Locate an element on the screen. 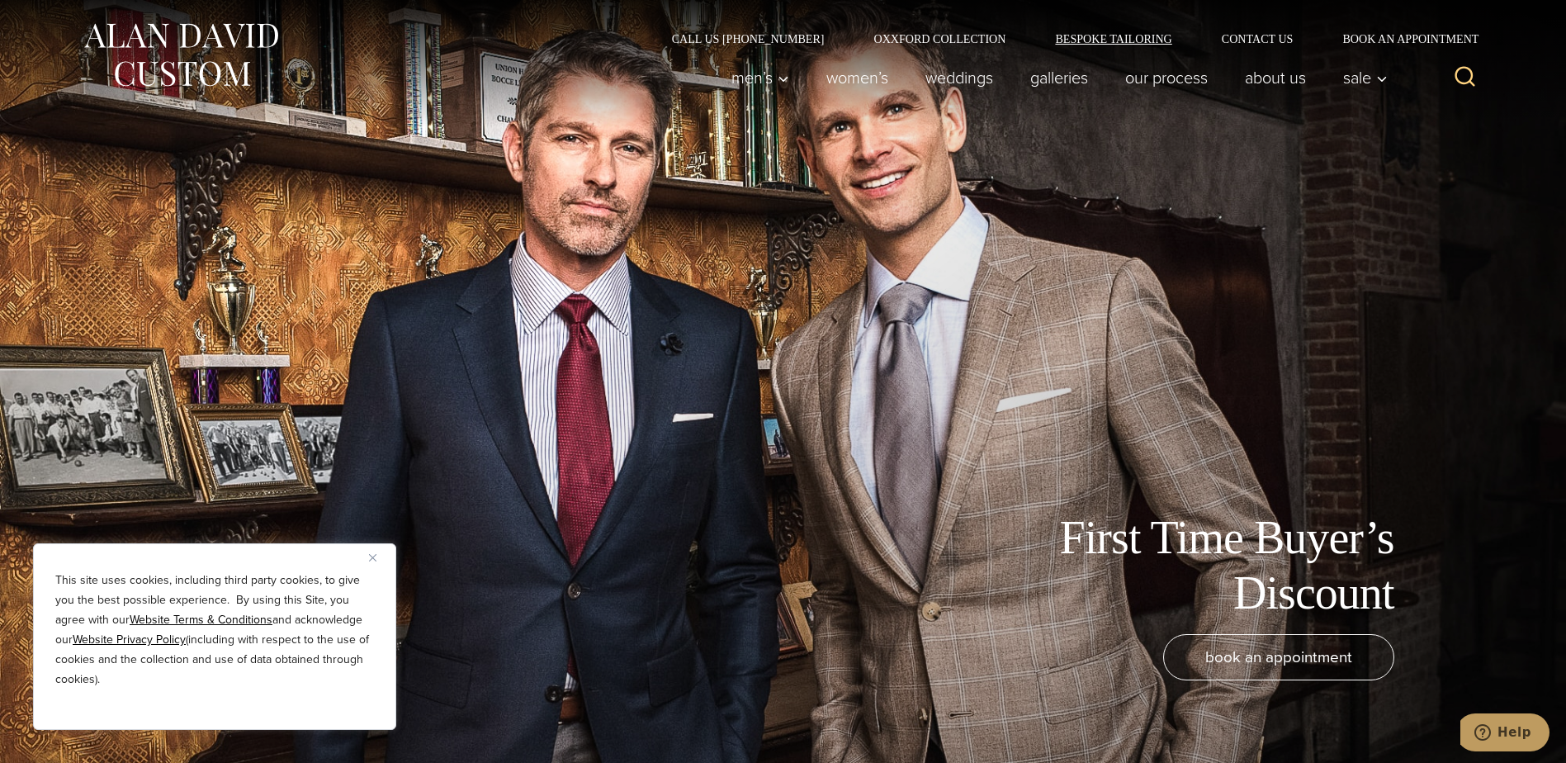 The height and width of the screenshot is (763, 1566). a: Women’s is located at coordinates (857, 78).